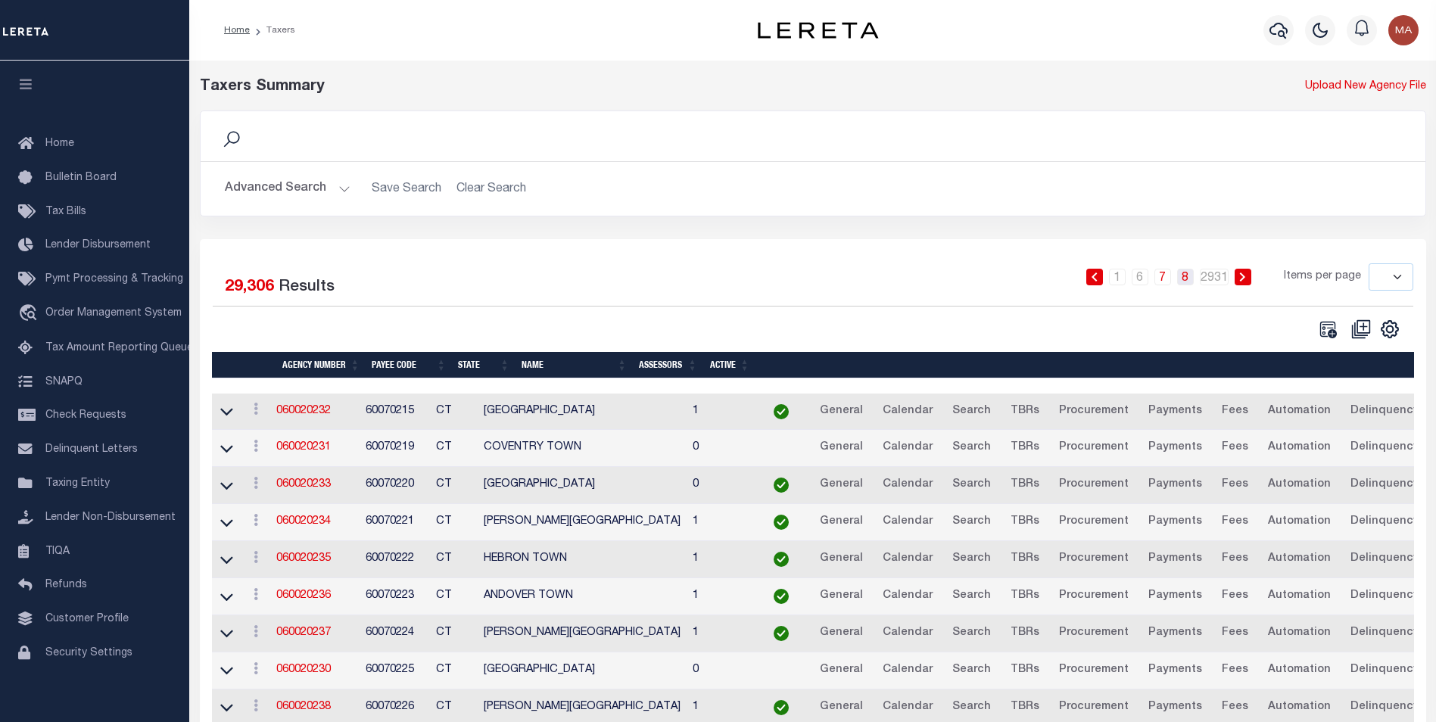  Describe the element at coordinates (30, 314) in the screenshot. I see `i: travel_explore` at that location.